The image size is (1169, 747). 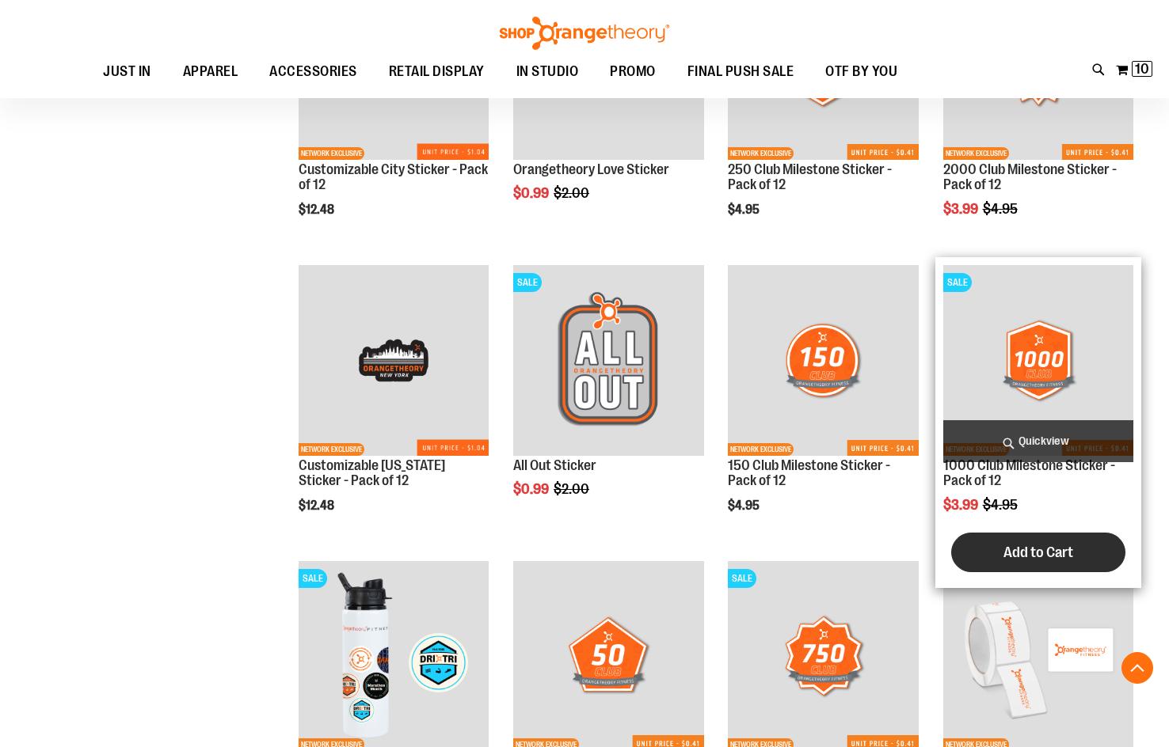 What do you see at coordinates (608, 361) in the screenshot?
I see `a: Product image for All Out StickerSALE` at bounding box center [608, 361].